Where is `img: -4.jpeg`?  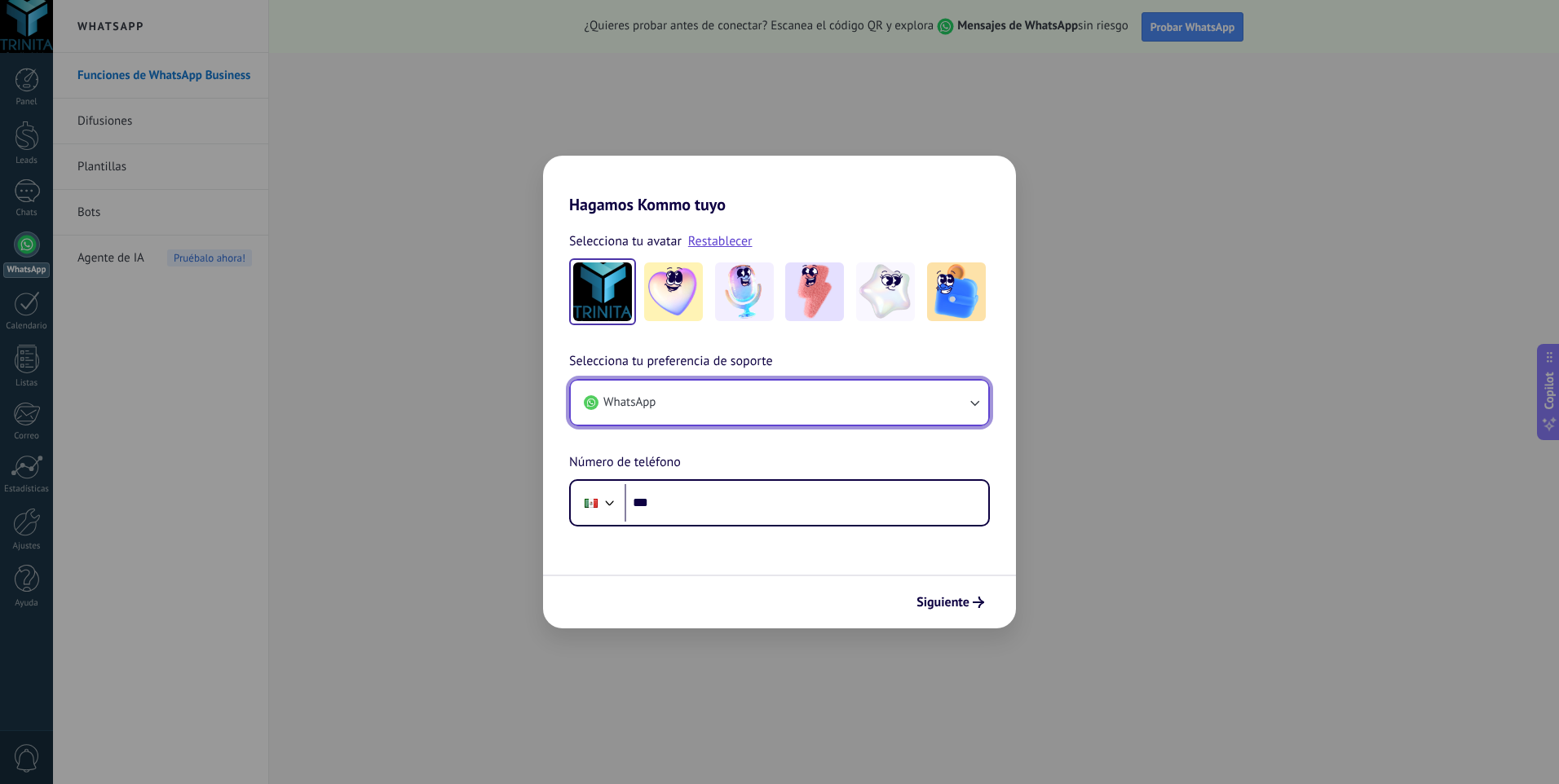 img: -4.jpeg is located at coordinates (885, 292).